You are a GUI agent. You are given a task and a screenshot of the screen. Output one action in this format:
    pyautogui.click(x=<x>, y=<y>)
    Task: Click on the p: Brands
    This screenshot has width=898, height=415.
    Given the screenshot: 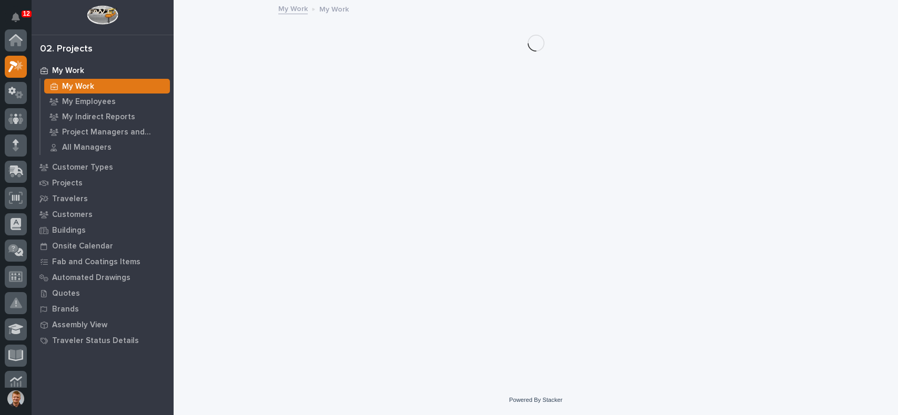 What is the action you would take?
    pyautogui.click(x=65, y=310)
    